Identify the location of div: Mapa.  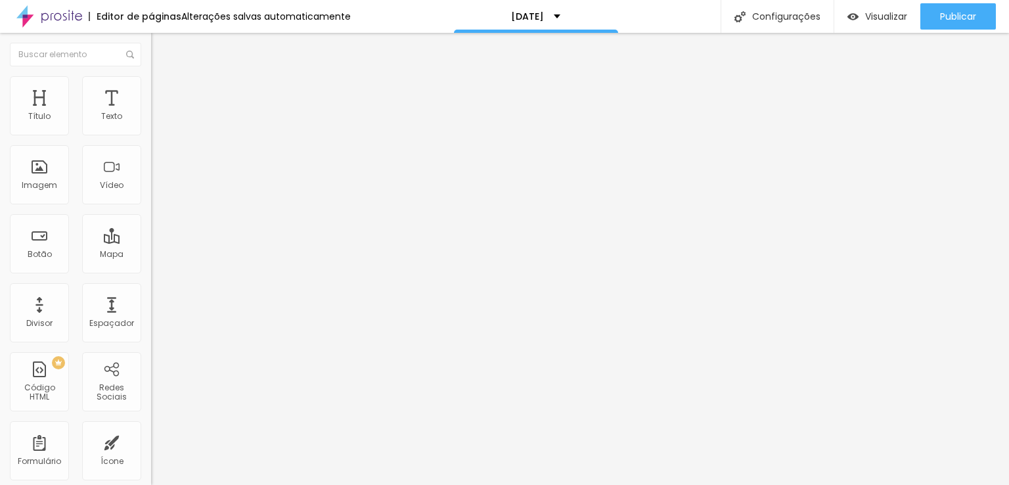
(112, 254).